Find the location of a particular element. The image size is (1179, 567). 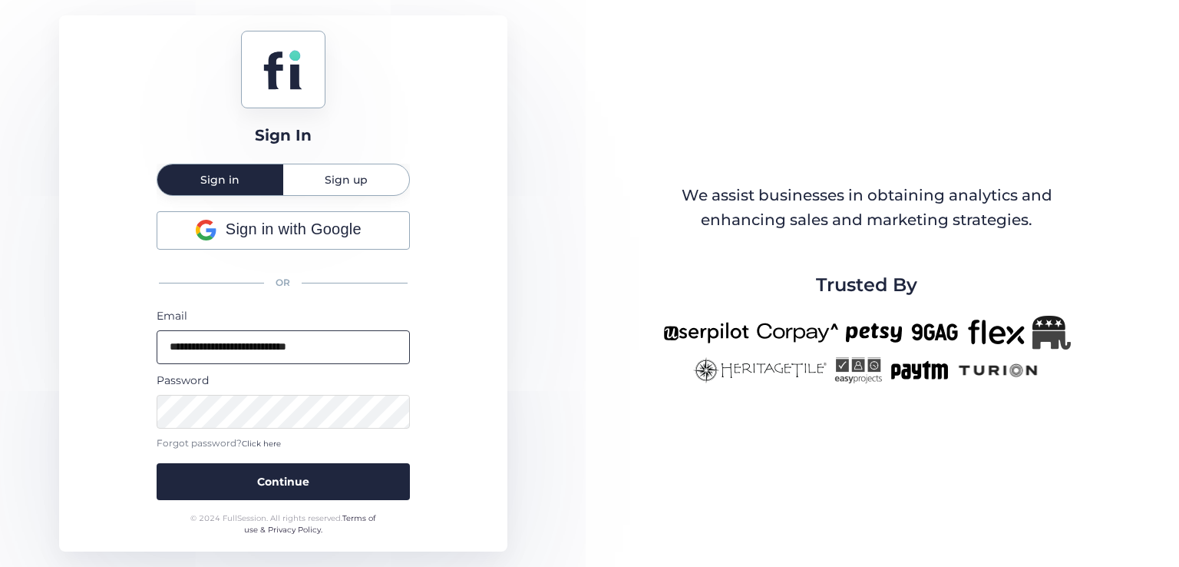

img: flex-new.png is located at coordinates (997, 332).